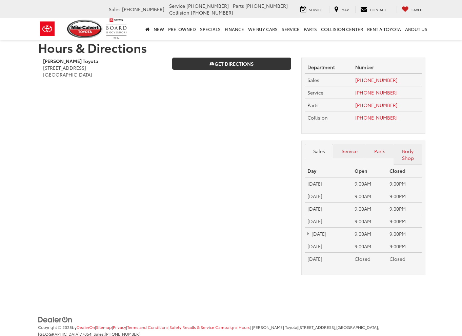  What do you see at coordinates (387, 67) in the screenshot?
I see `th: Number` at bounding box center [387, 67].